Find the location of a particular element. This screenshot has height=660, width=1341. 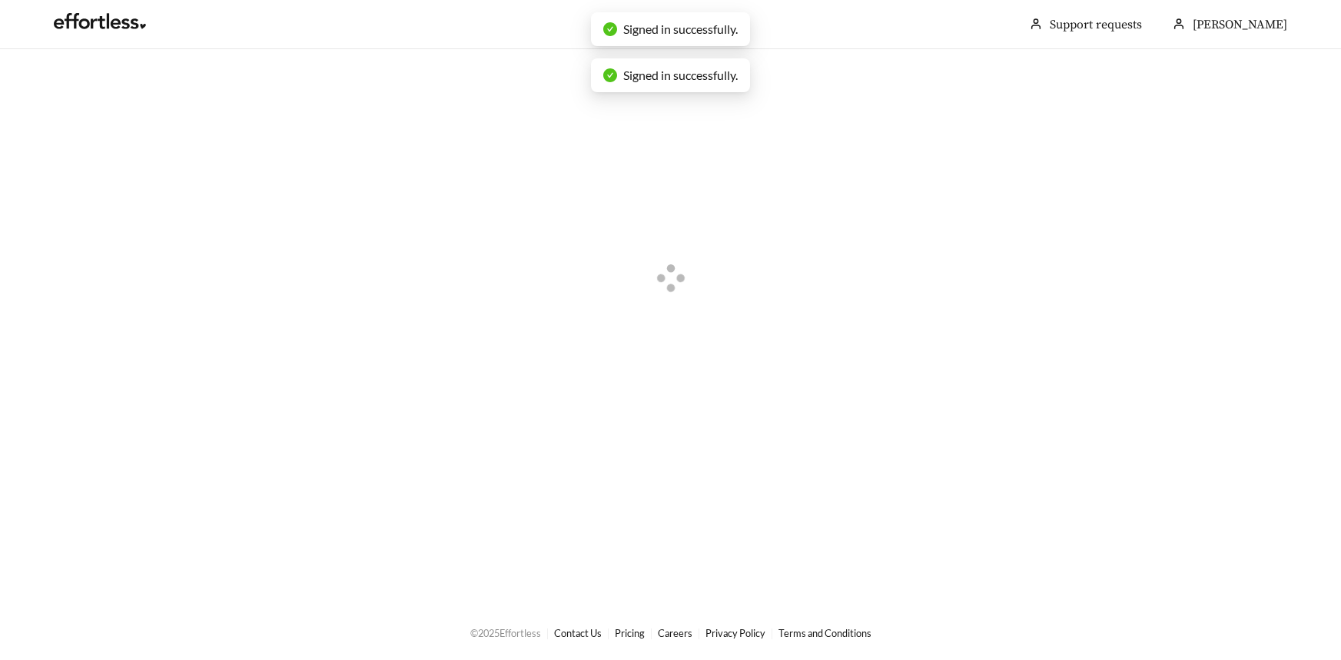

a: Terms and Conditions is located at coordinates (825, 633).